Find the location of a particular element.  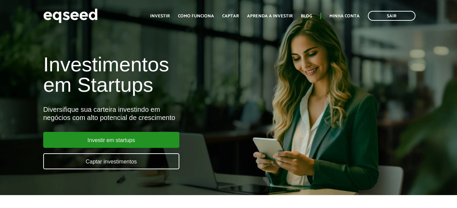

a: Captar is located at coordinates (231, 16).